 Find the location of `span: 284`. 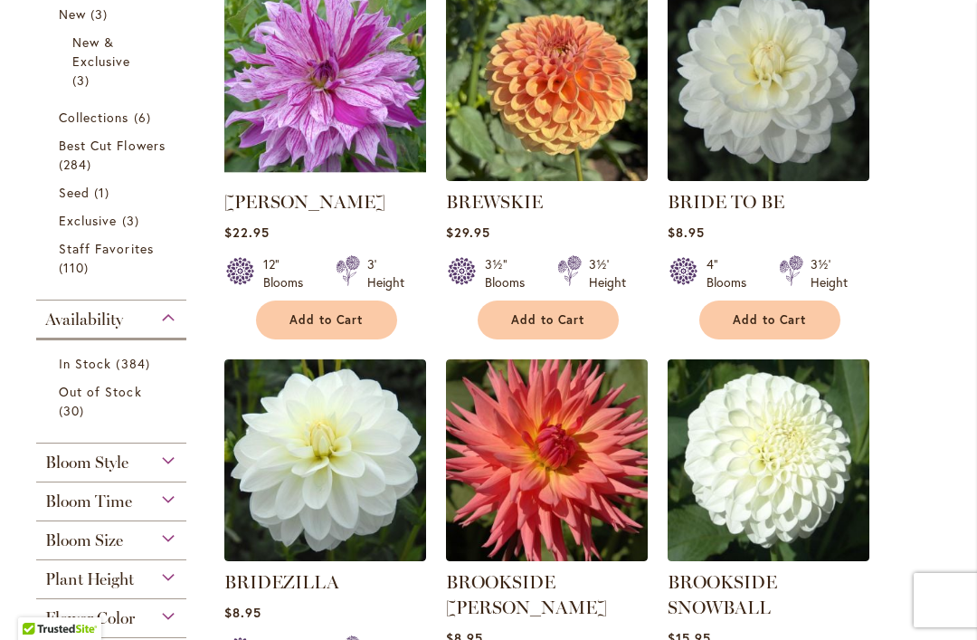

span: 284 is located at coordinates (77, 164).